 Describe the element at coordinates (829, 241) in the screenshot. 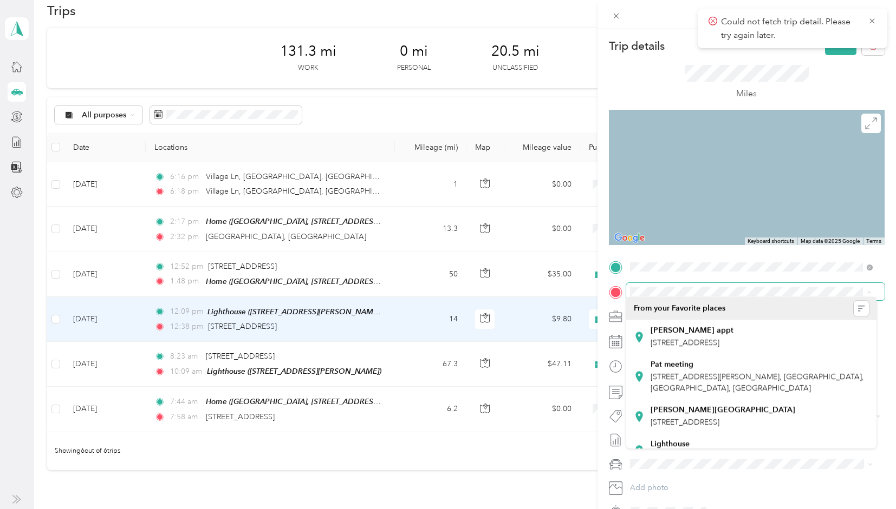

I see `span: Map data ©2025 Google` at that location.